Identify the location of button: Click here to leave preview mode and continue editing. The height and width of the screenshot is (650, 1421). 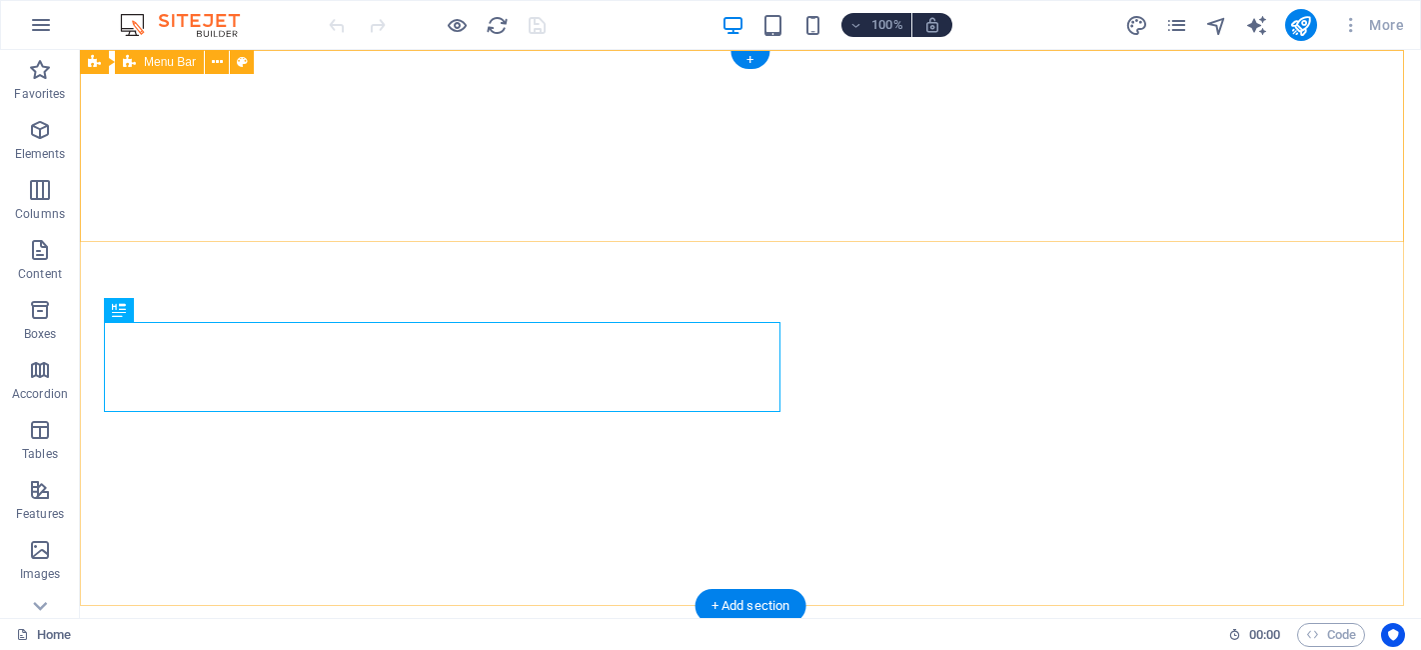
(457, 25).